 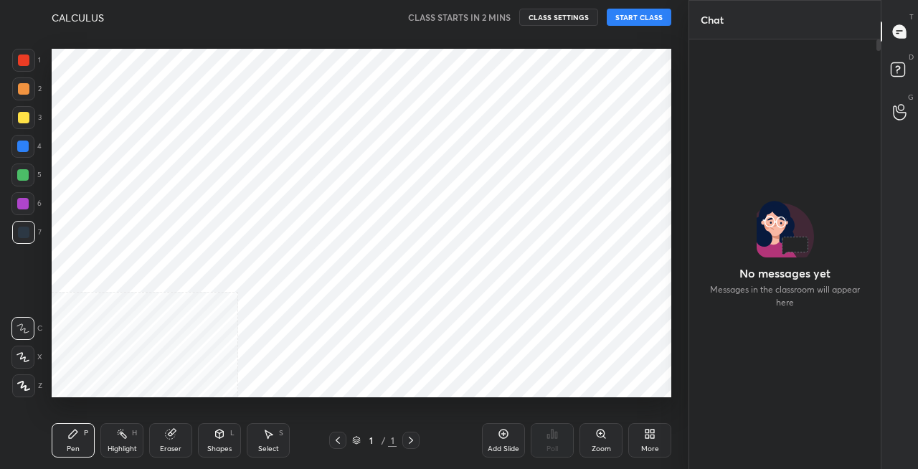 What do you see at coordinates (122, 449) in the screenshot?
I see `div: Highlight` at bounding box center [122, 449].